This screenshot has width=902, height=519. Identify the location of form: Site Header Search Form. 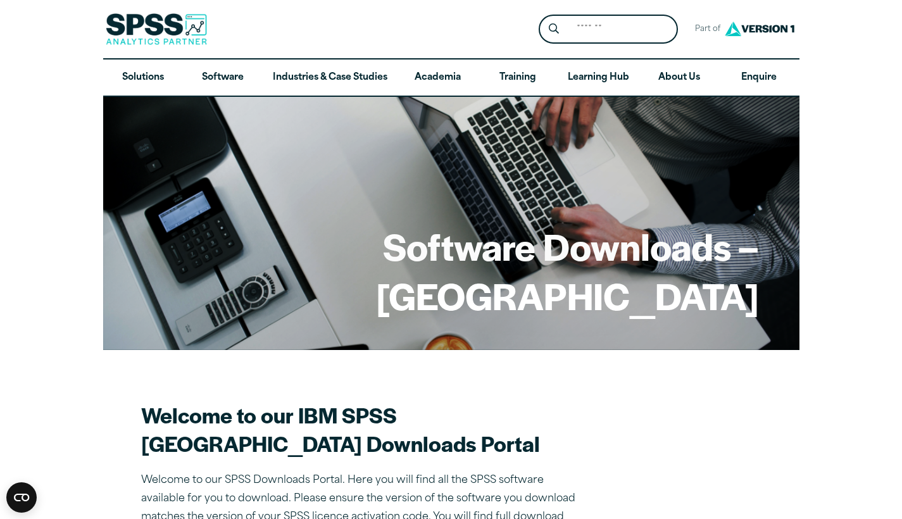
(608, 29).